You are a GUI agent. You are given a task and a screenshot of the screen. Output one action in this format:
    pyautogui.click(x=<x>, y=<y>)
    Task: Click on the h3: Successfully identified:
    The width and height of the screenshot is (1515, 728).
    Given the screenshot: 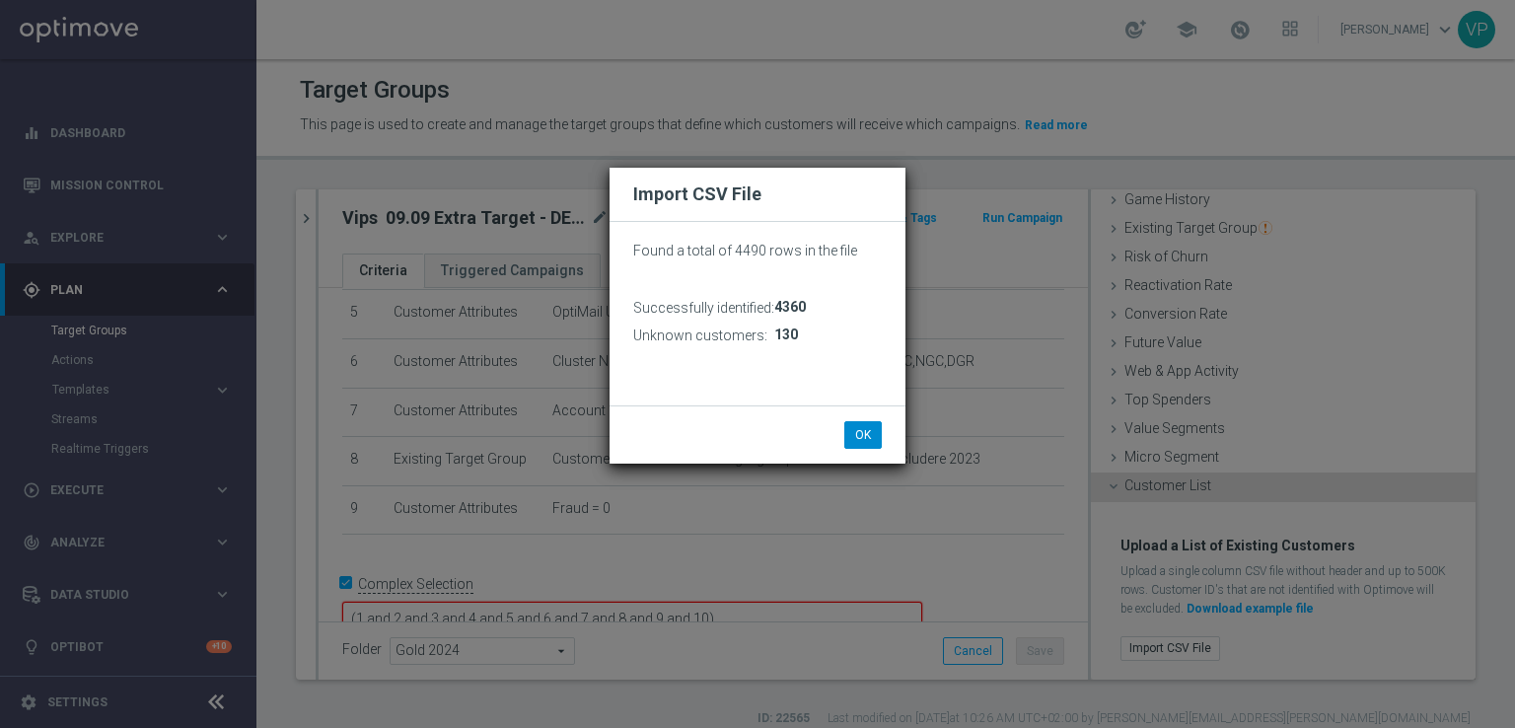 What is the action you would take?
    pyautogui.click(x=703, y=308)
    